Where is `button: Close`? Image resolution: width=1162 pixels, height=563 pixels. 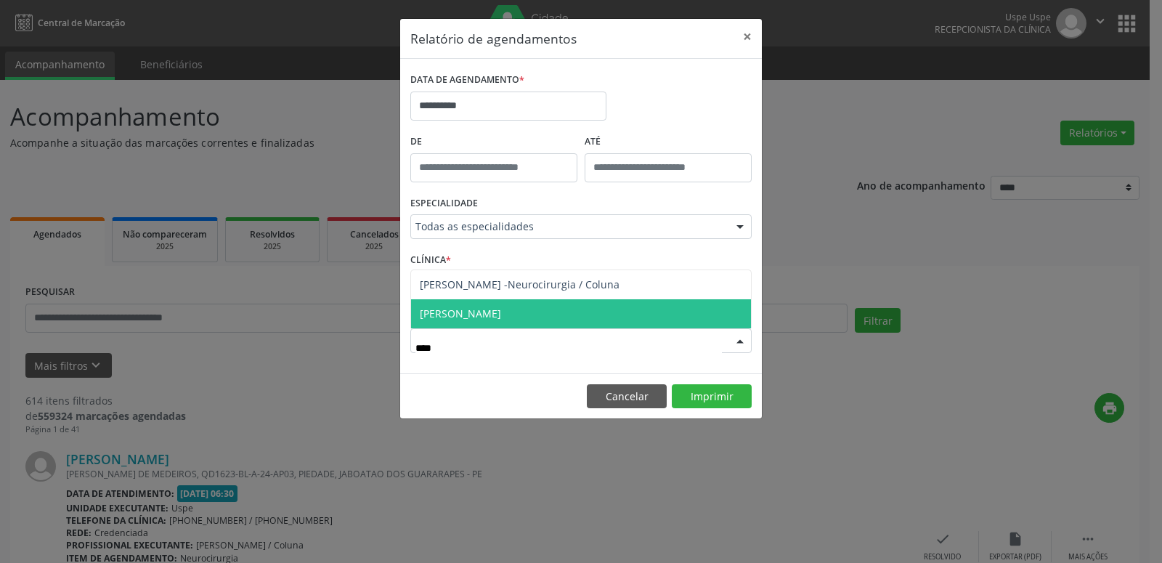 button: Close is located at coordinates (748, 36).